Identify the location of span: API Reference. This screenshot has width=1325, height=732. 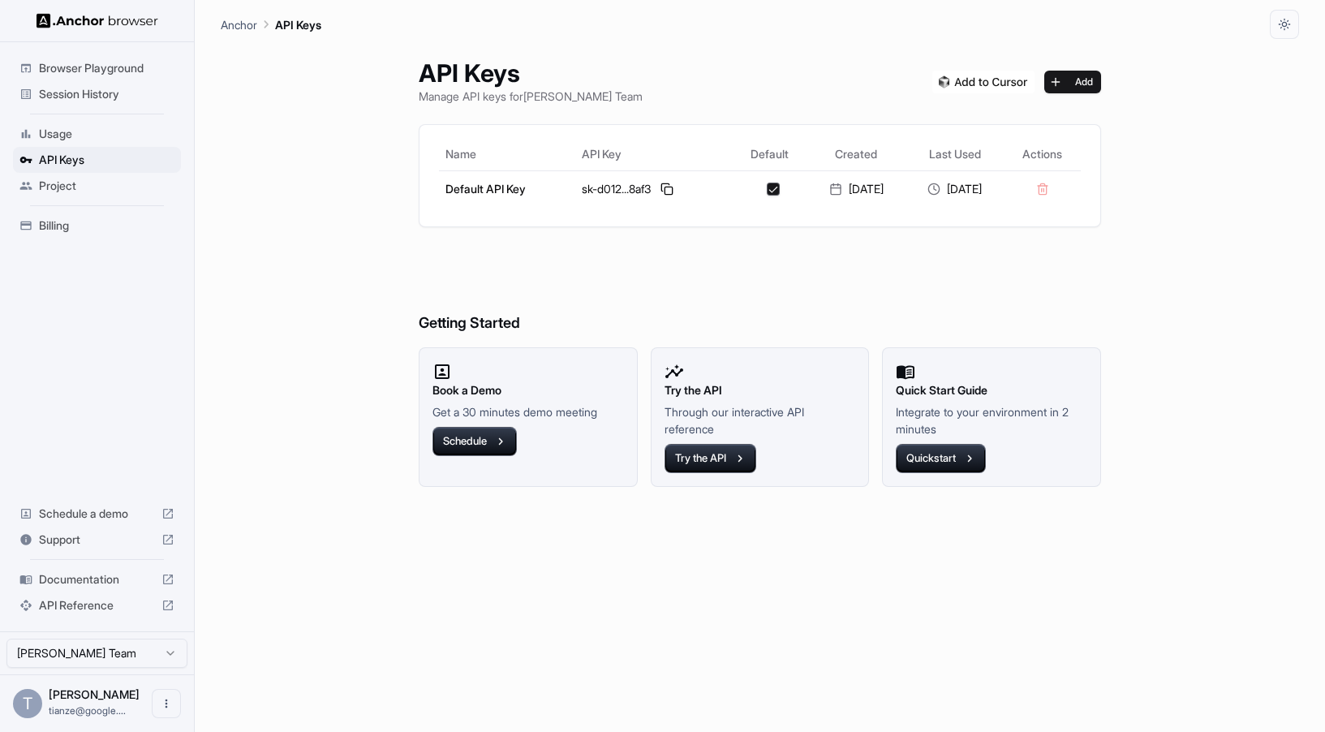
(97, 605).